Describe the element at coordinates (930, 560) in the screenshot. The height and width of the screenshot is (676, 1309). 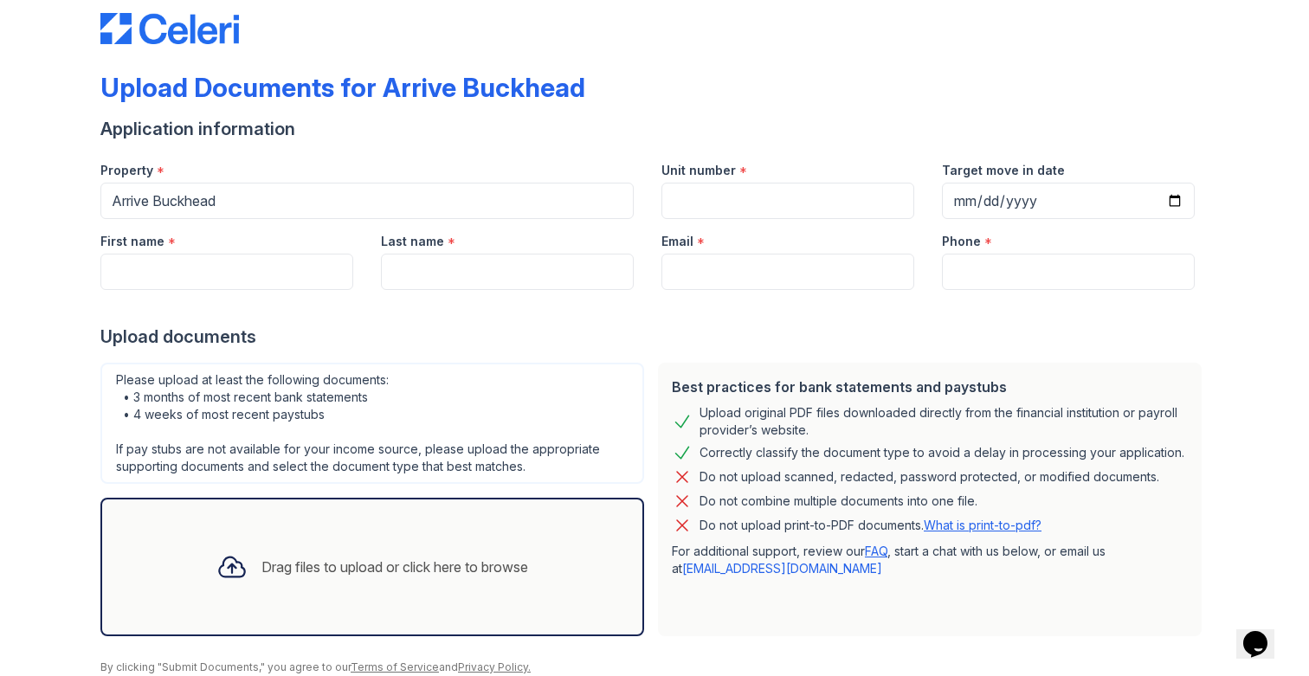
I see `p: For additional support, review our , start a chat with us below, or email us at` at that location.